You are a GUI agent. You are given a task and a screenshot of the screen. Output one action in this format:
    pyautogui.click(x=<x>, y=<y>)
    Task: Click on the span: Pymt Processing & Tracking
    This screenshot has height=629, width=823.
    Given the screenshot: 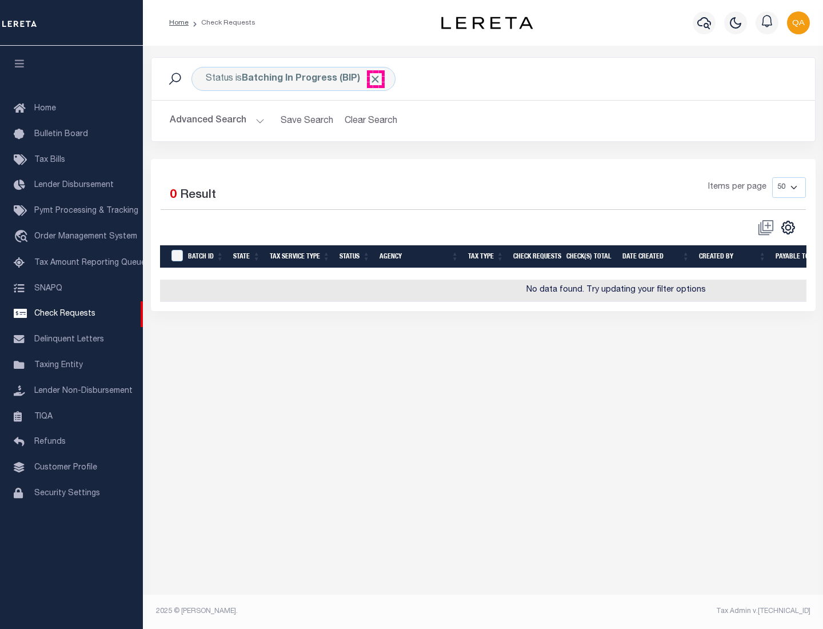 What is the action you would take?
    pyautogui.click(x=86, y=211)
    